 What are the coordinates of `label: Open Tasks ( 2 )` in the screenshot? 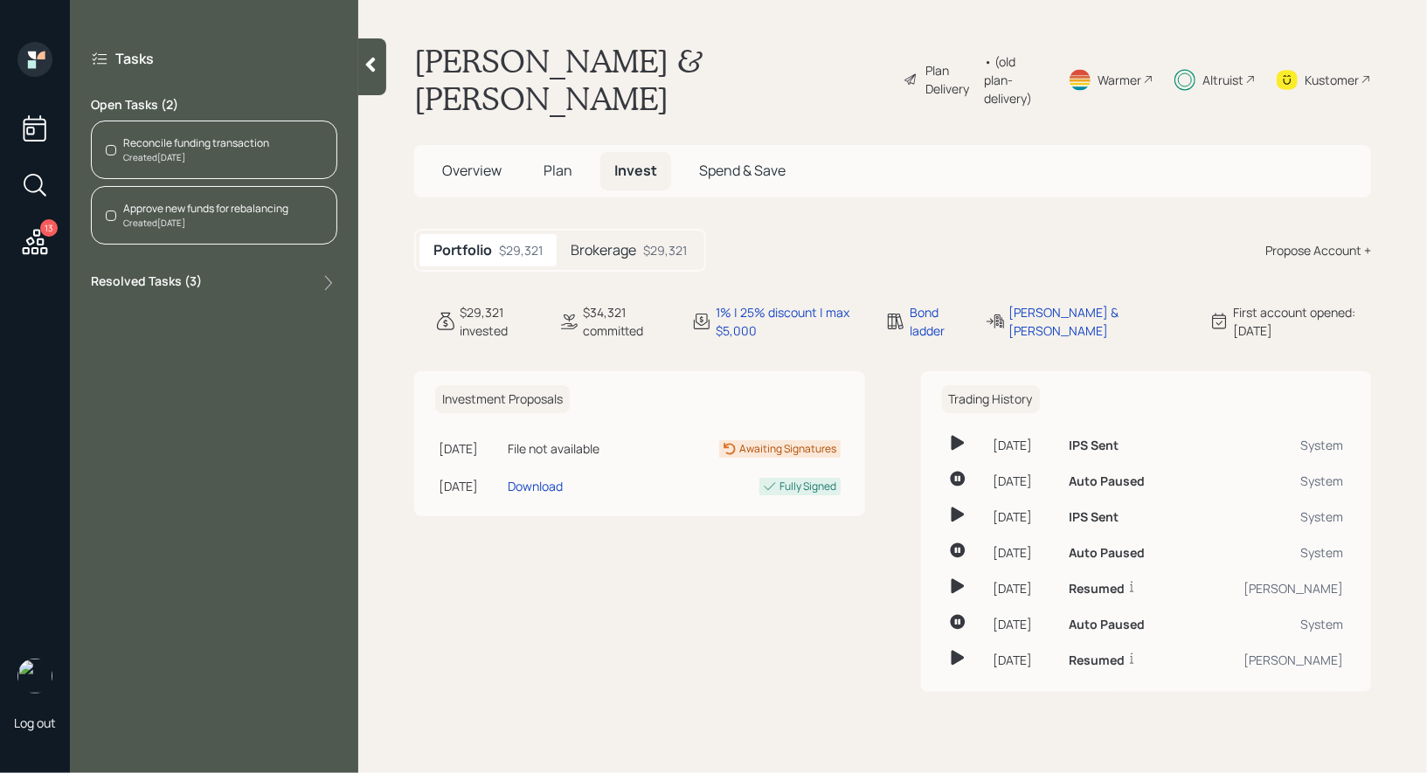 It's located at (214, 105).